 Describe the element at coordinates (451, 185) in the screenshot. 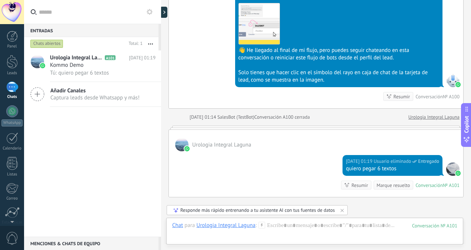

I see `div: № A101` at that location.